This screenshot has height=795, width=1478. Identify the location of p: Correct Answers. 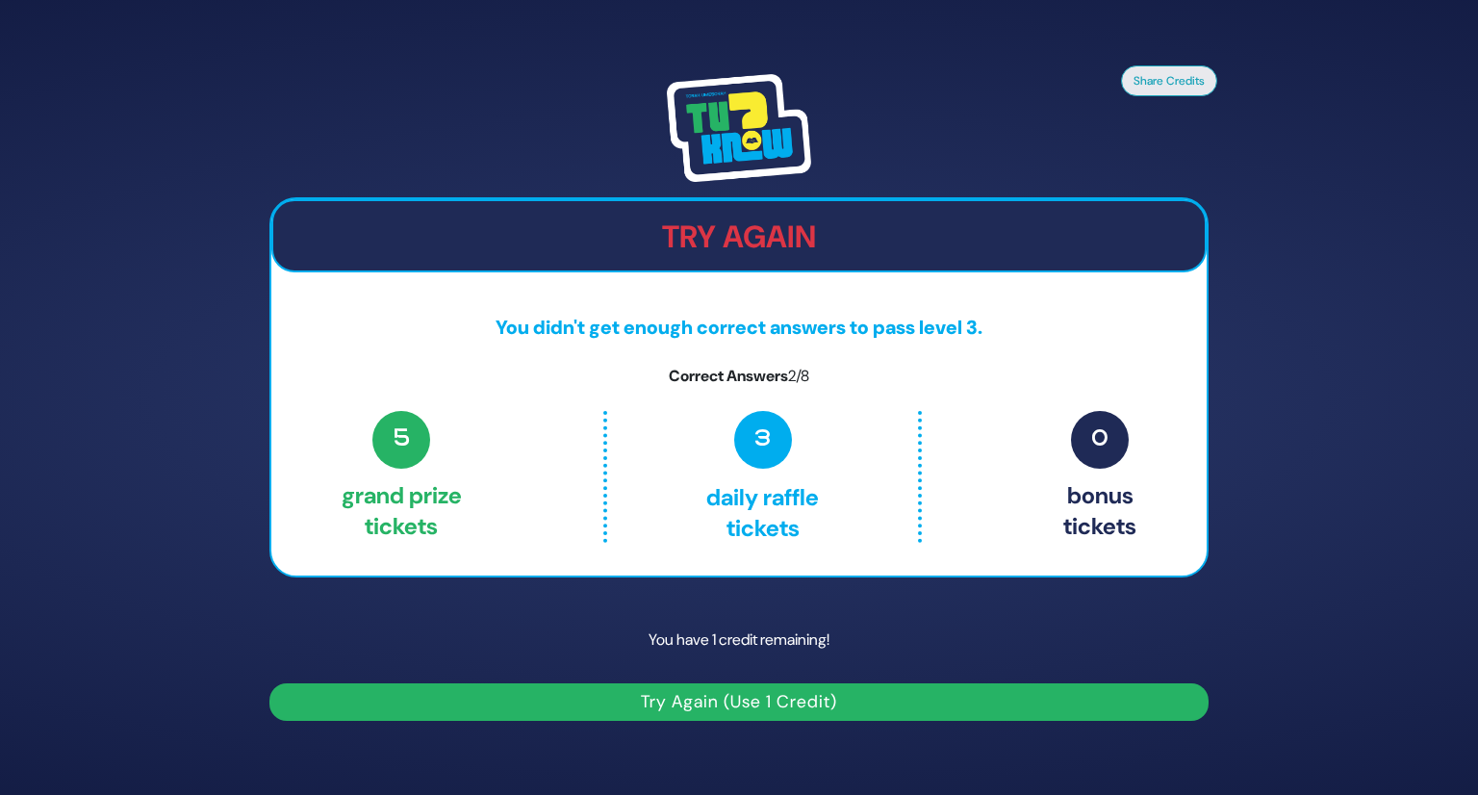
(739, 376).